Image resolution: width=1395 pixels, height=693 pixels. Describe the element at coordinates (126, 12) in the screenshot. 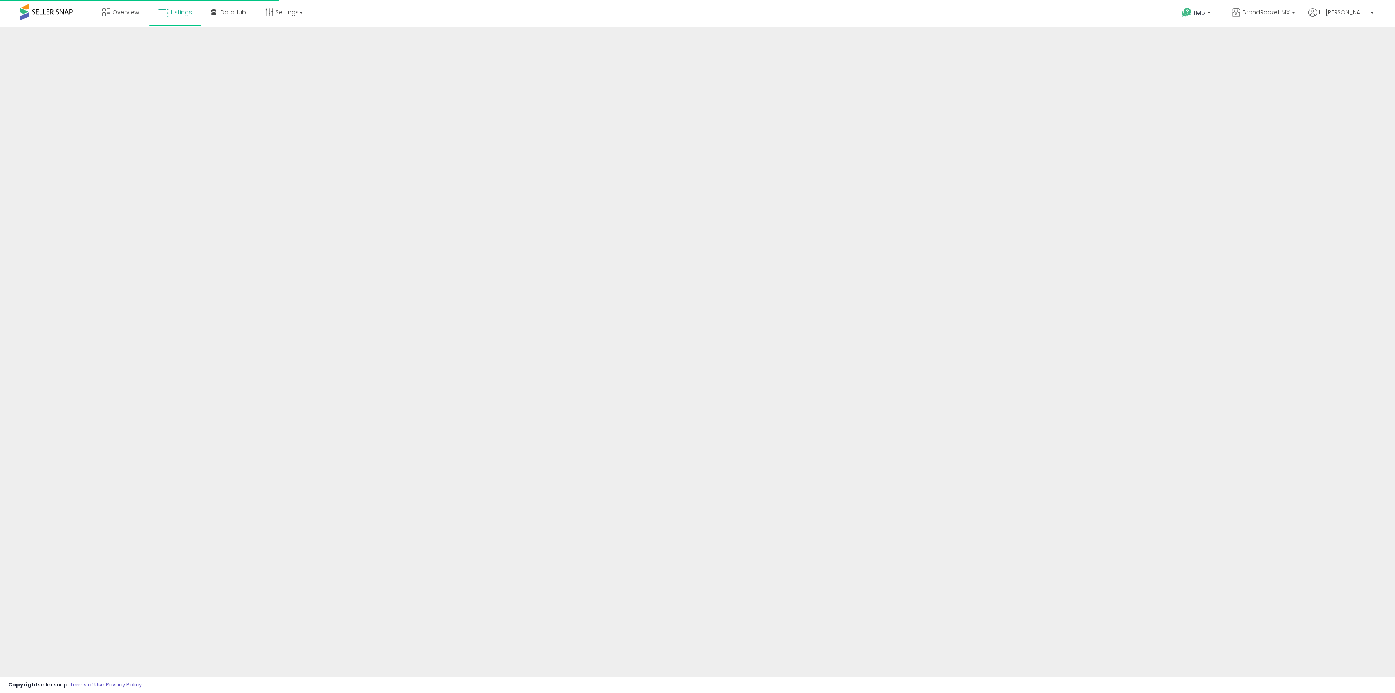

I see `span: Overview` at that location.